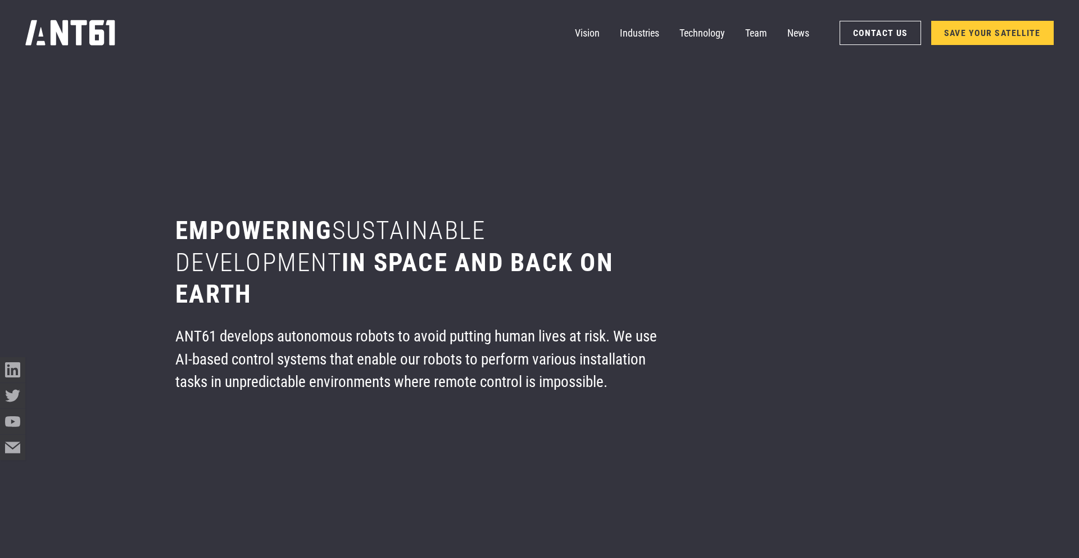 This screenshot has height=558, width=1079. What do you see at coordinates (640, 33) in the screenshot?
I see `a: Industries` at bounding box center [640, 33].